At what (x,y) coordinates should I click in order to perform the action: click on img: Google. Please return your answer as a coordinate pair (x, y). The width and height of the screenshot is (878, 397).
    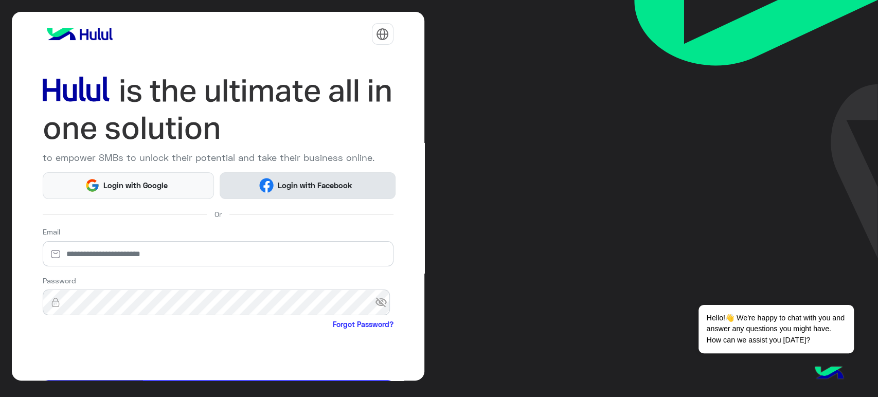
    Looking at the image, I should click on (92, 185).